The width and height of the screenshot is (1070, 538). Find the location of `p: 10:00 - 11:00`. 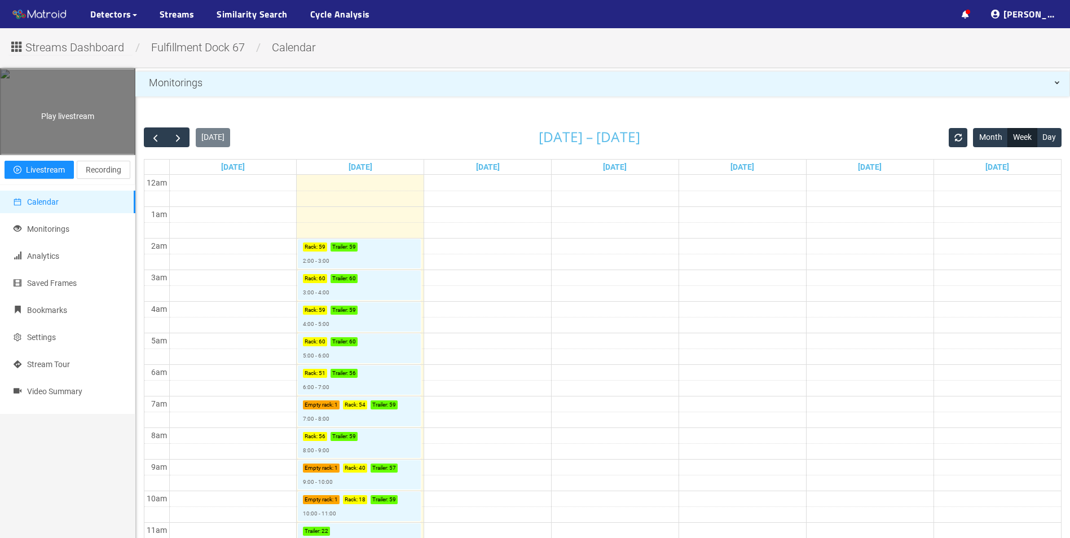

p: 10:00 - 11:00 is located at coordinates (319, 514).